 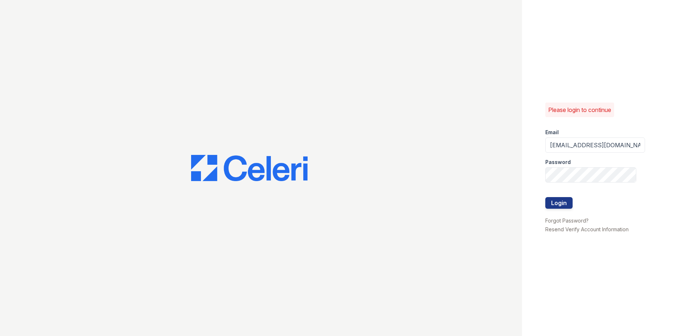 I want to click on img: CE_Logo_Blue-a8612792a0a2168367f1c8372b55b34899dd931a85d93a1a3d3e32e68fde9ad4.png, so click(x=249, y=168).